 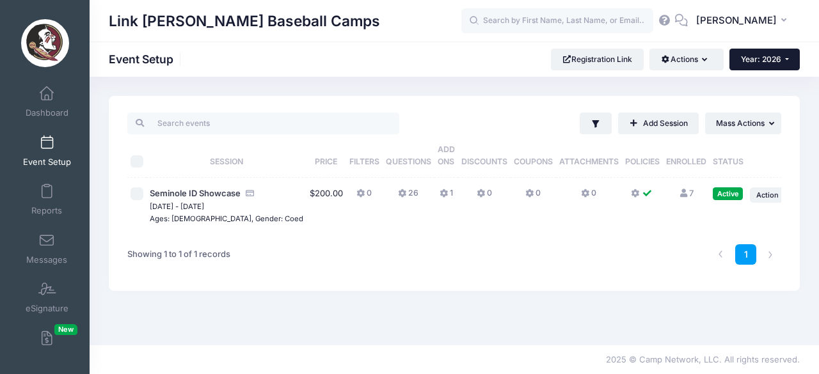 I want to click on span: Add Ons, so click(x=446, y=156).